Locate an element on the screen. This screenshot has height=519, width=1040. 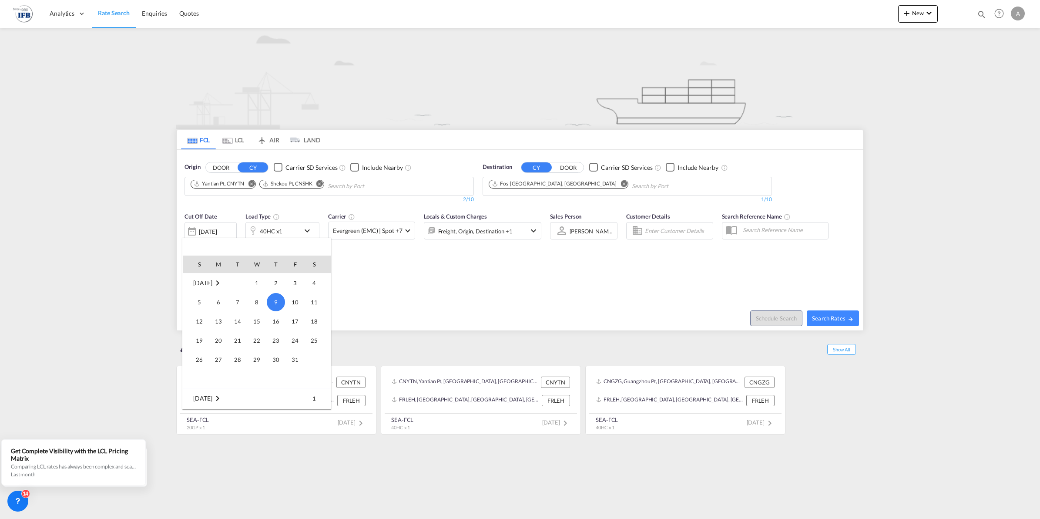
td: Friday October 10 2025 is located at coordinates (295, 302).